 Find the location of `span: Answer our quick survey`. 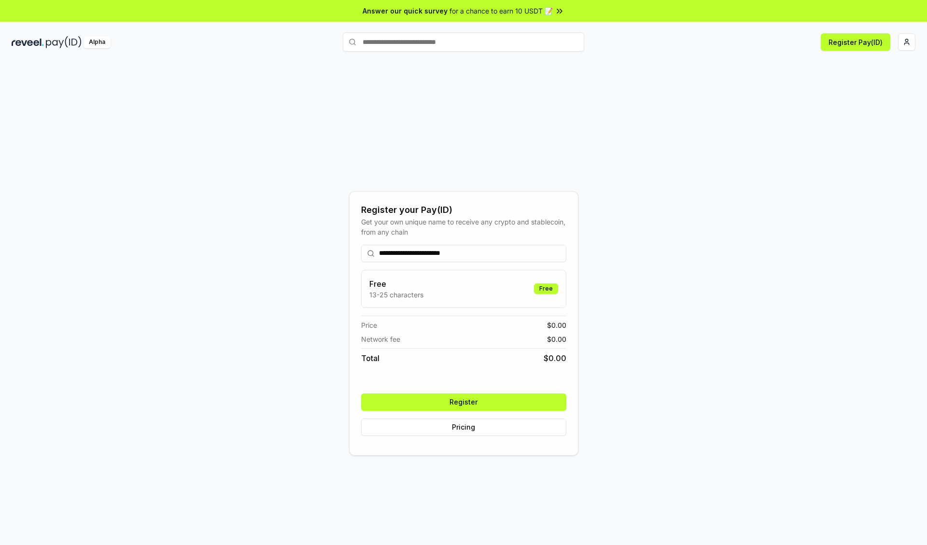

span: Answer our quick survey is located at coordinates (405, 11).